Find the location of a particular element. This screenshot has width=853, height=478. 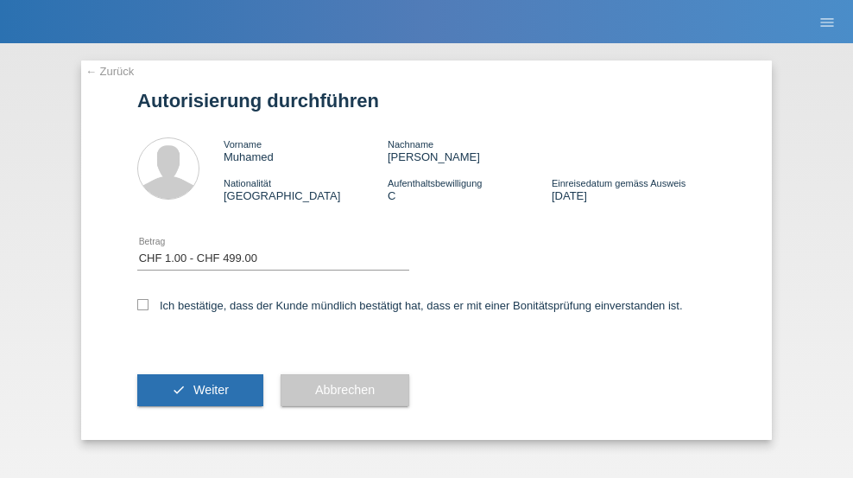

span: Aufenthaltsbewilligung is located at coordinates (434, 183).